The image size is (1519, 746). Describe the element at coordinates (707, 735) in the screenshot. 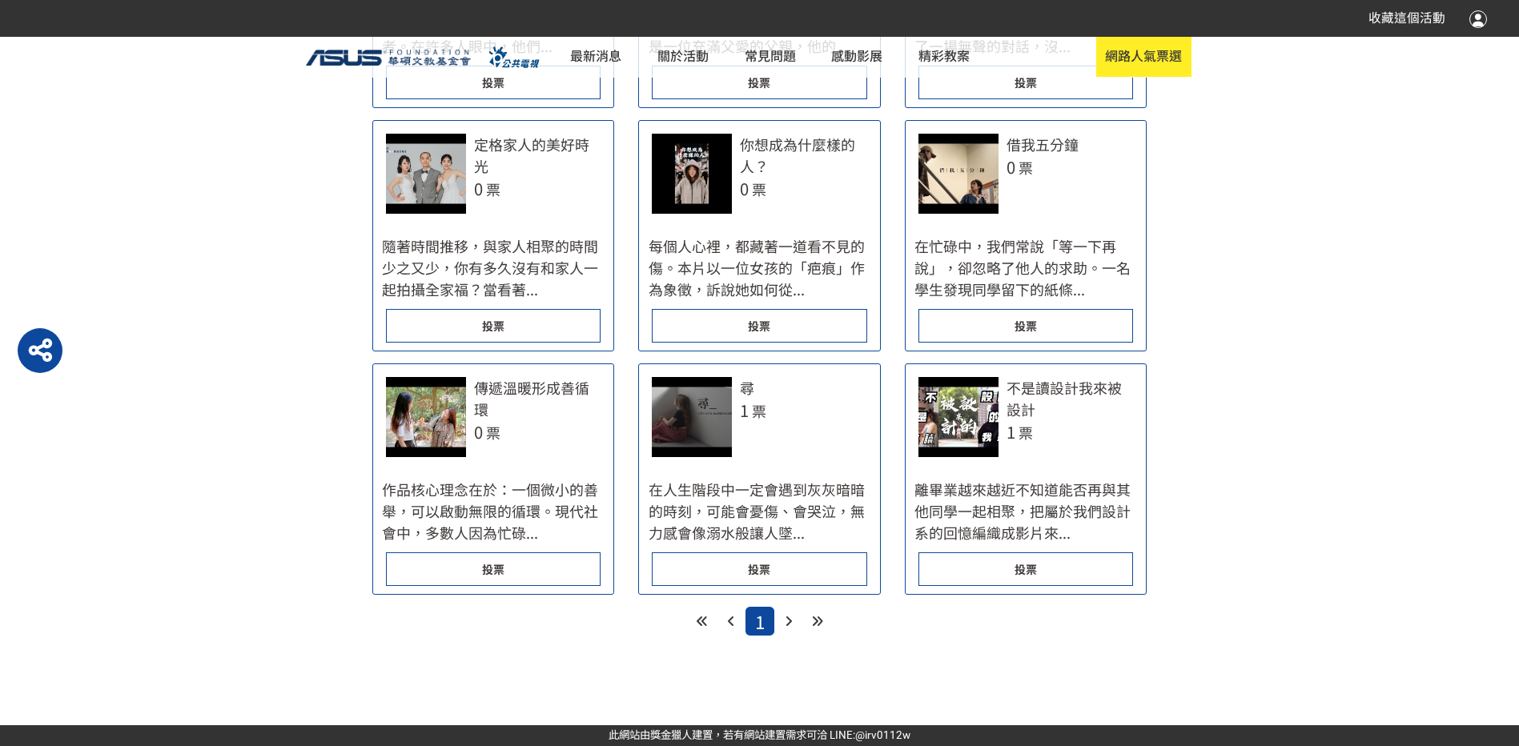

I see `a: 此網站由獎金獵人建置，若有網站建置需求` at that location.